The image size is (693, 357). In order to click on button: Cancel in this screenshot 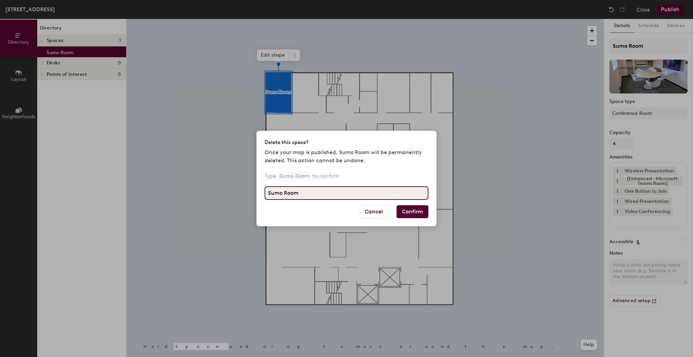, I will do `click(374, 212)`.